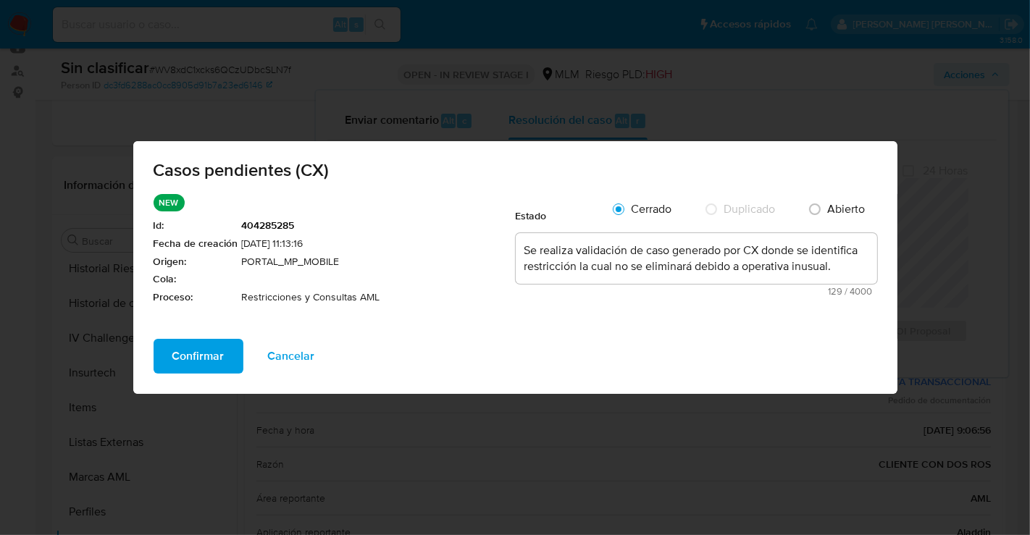  I want to click on span: Restricciones y Consultas AML, so click(379, 298).